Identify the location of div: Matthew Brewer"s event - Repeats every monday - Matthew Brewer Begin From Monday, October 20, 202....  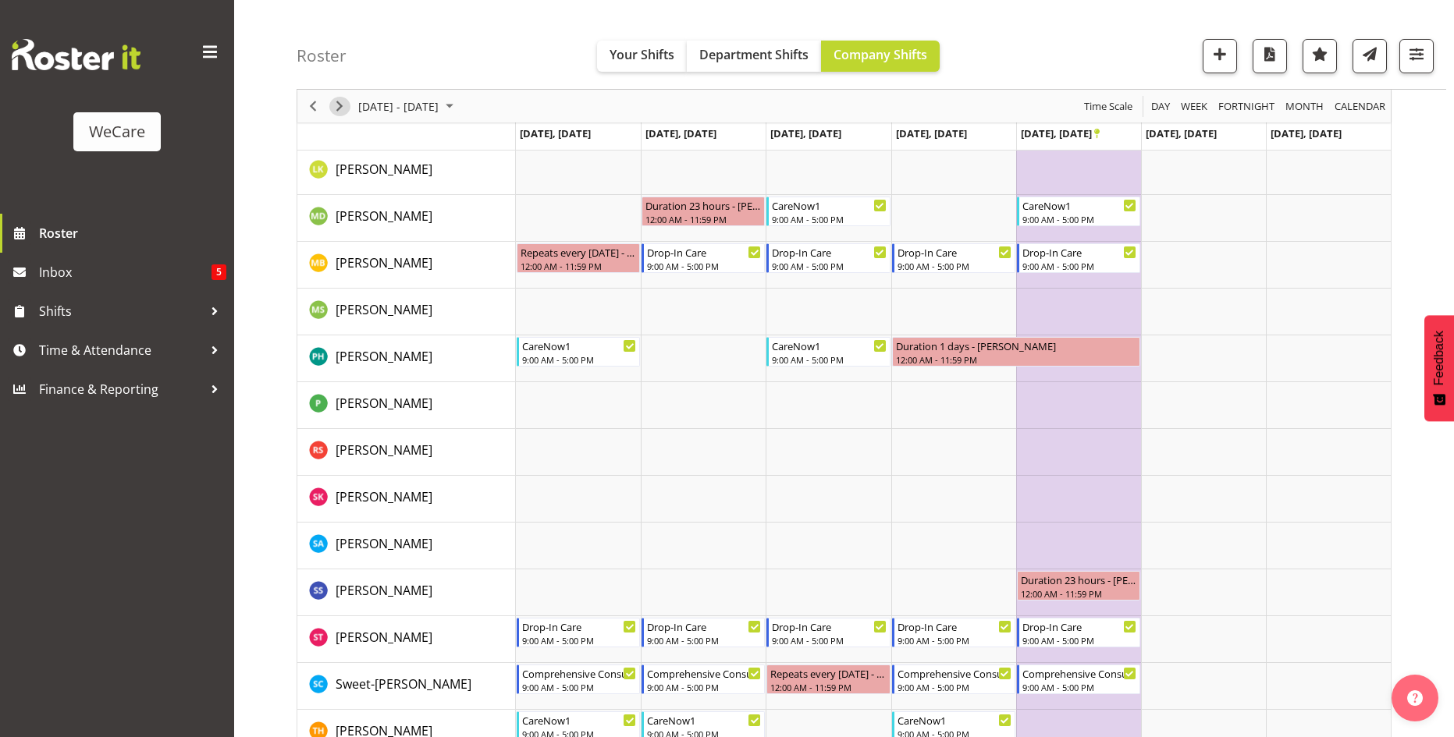
(578, 258).